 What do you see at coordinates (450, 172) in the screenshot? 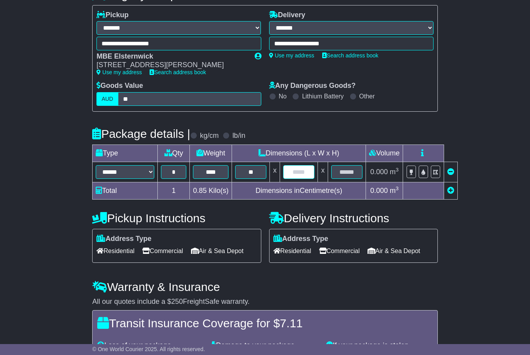
I see `a: Remove this item` at bounding box center [450, 172].